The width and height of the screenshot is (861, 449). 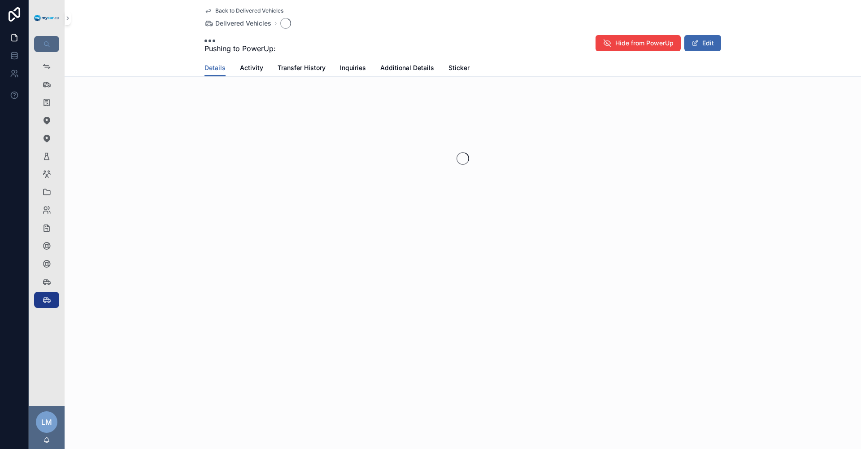 What do you see at coordinates (301, 68) in the screenshot?
I see `span: Transfer History` at bounding box center [301, 68].